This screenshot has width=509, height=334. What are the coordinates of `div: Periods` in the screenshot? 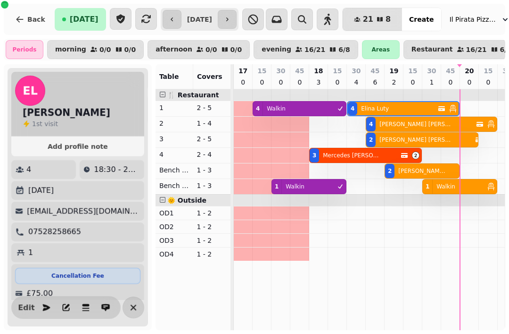 It's located at (25, 50).